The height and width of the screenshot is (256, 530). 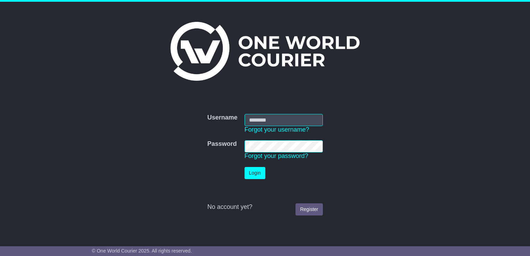 What do you see at coordinates (277, 130) in the screenshot?
I see `a: Forgot your username?` at bounding box center [277, 130].